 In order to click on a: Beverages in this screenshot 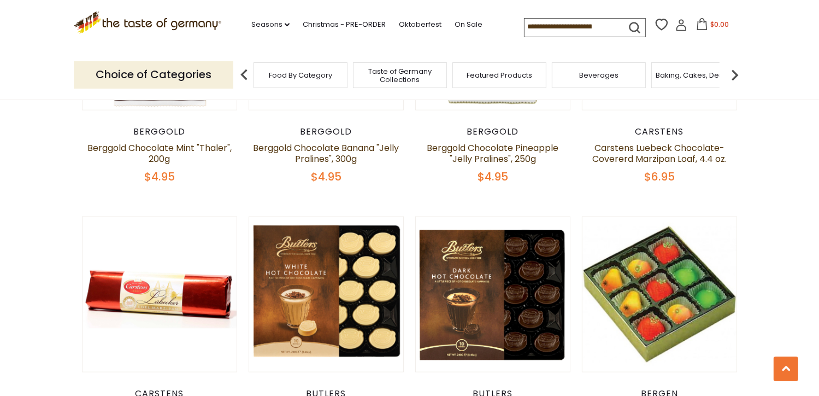, I will do `click(599, 75)`.